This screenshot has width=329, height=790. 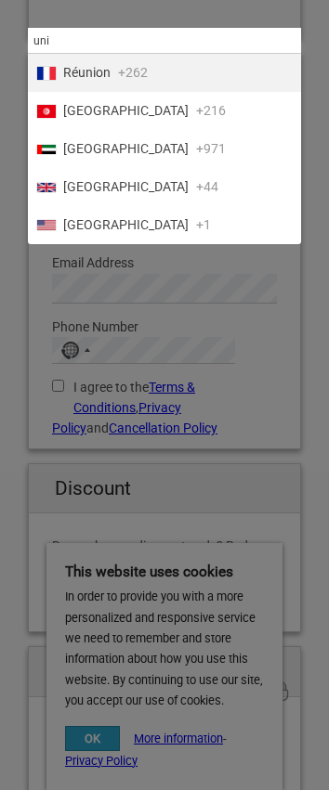 What do you see at coordinates (164, 149) in the screenshot?
I see `ul: List of countries` at bounding box center [164, 149].